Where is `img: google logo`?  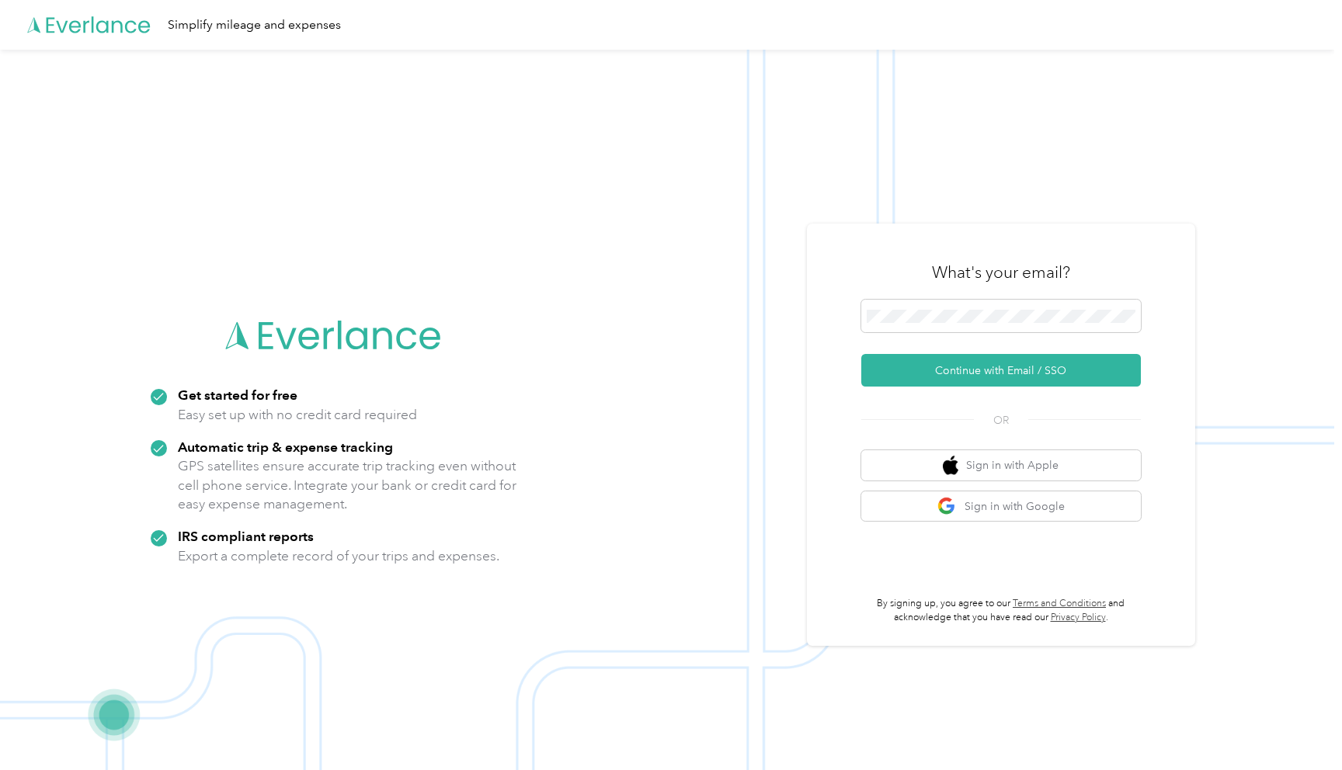 img: google logo is located at coordinates (947, 506).